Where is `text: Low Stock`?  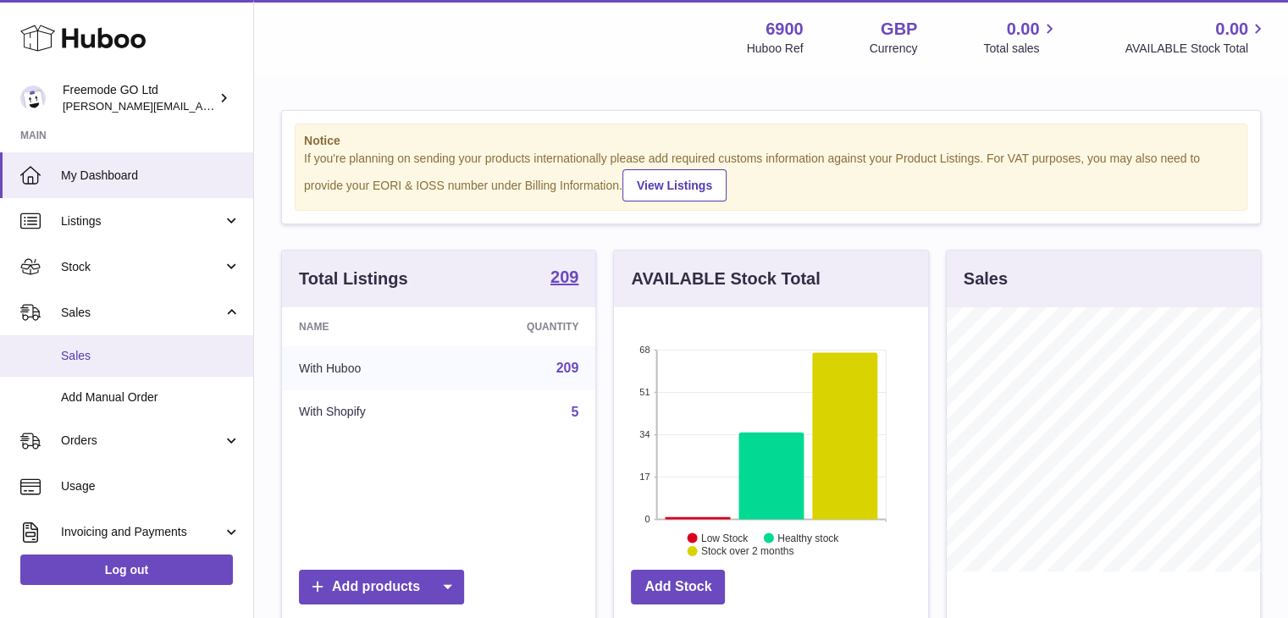
text: Low Stock is located at coordinates (725, 538).